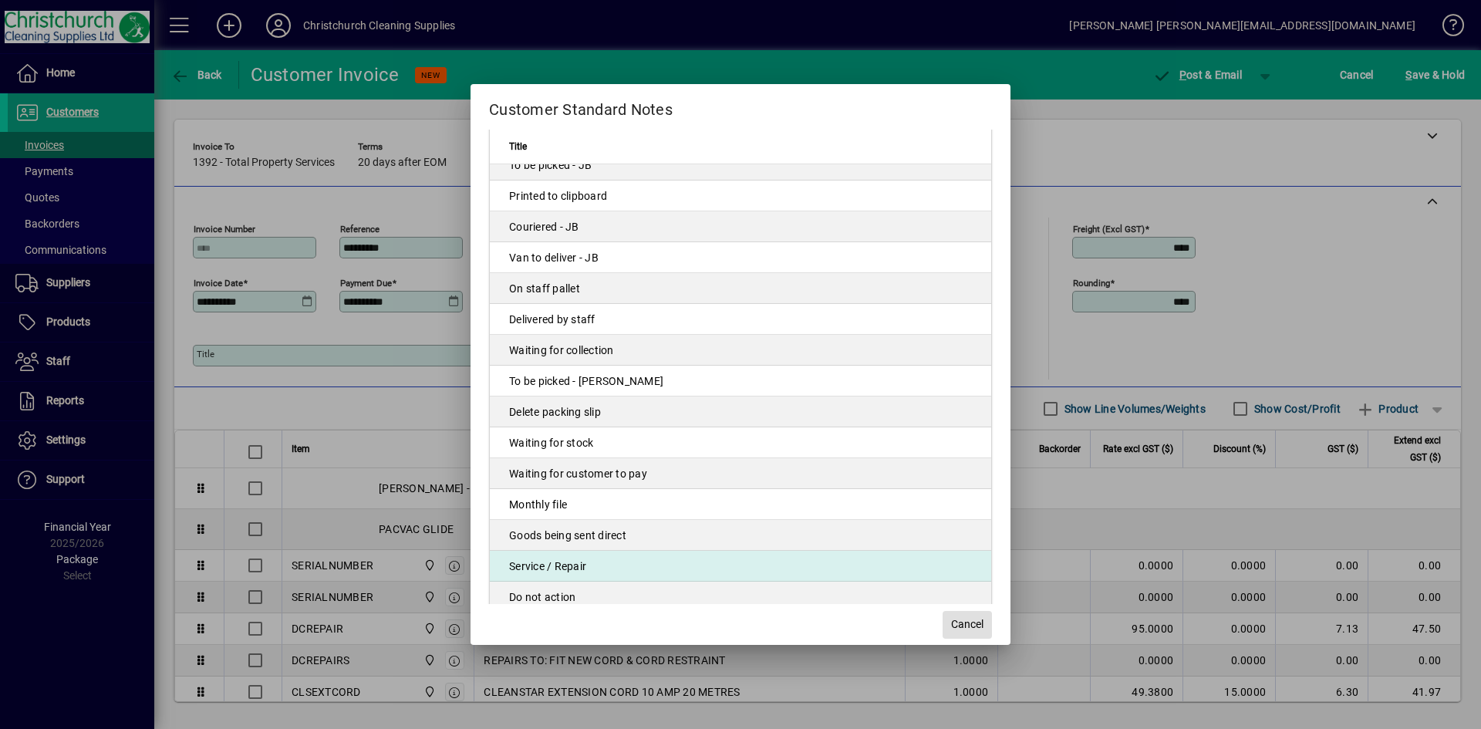 The width and height of the screenshot is (1481, 729). What do you see at coordinates (741, 289) in the screenshot?
I see `td: On staff pallet` at bounding box center [741, 289].